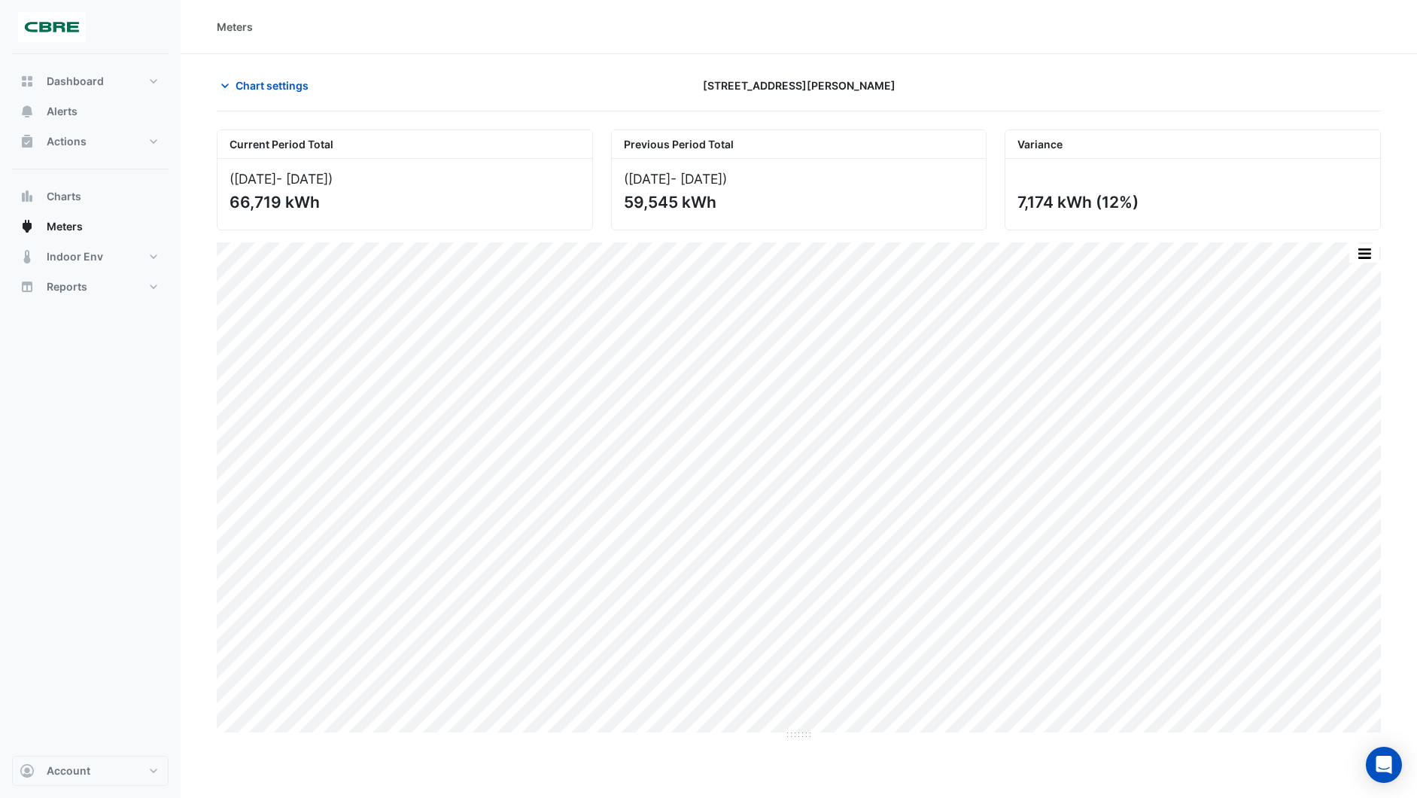 This screenshot has width=1417, height=798. What do you see at coordinates (1191, 202) in the screenshot?
I see `div: 7,174 kWh (12%)` at bounding box center [1191, 202].